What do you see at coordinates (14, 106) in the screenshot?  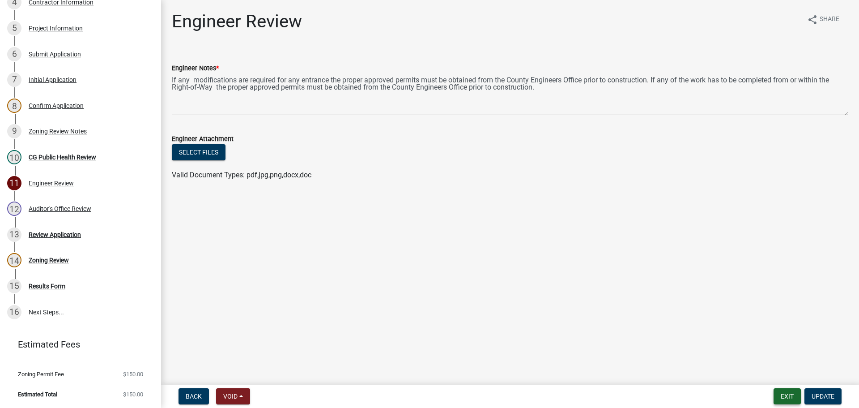 I see `div: 8` at bounding box center [14, 106].